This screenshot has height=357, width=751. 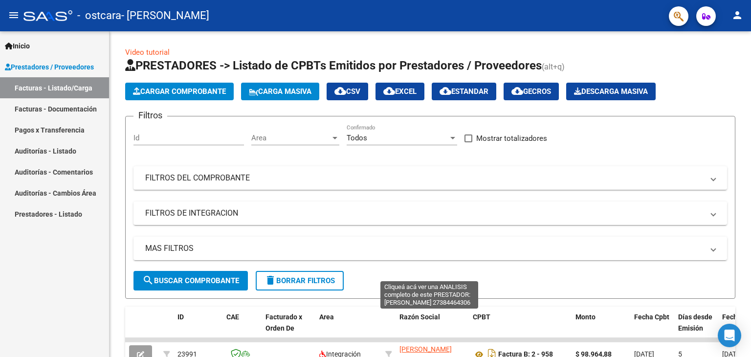 What do you see at coordinates (511, 138) in the screenshot?
I see `span: Mostrar totalizadores` at bounding box center [511, 138].